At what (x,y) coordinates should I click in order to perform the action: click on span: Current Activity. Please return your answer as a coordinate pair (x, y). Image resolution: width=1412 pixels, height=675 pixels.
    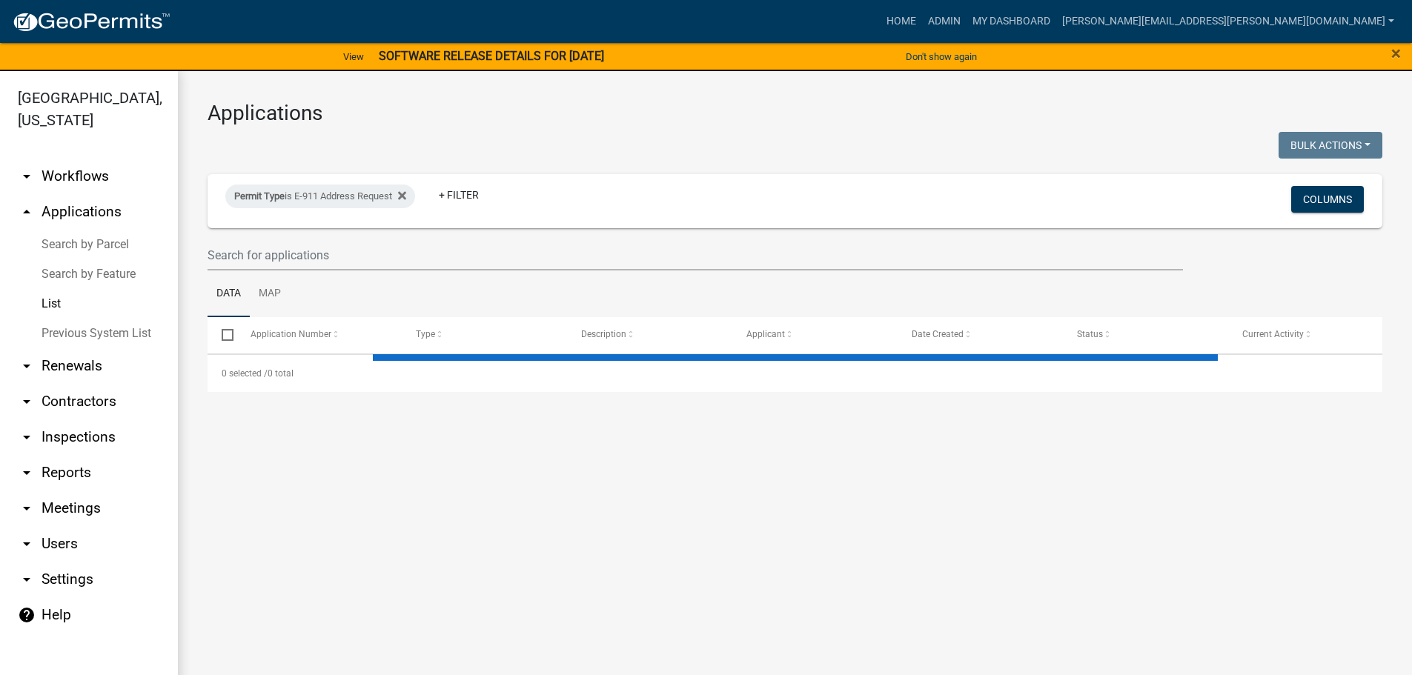
    Looking at the image, I should click on (1272, 334).